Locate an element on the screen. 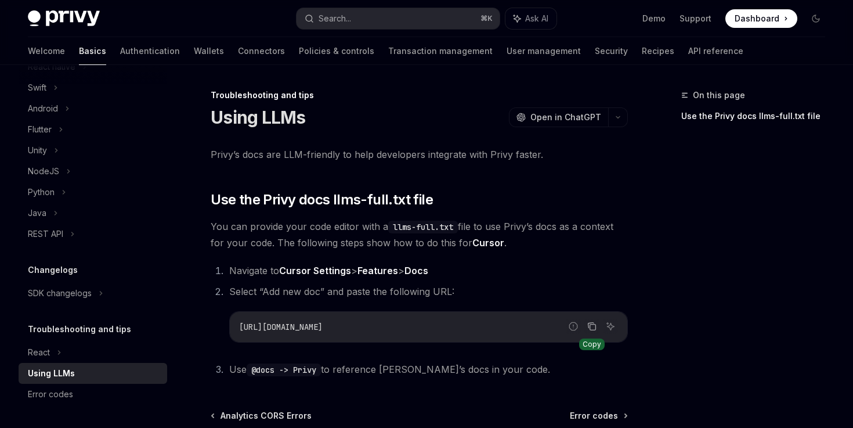 Image resolution: width=853 pixels, height=428 pixels. a: Basics is located at coordinates (92, 51).